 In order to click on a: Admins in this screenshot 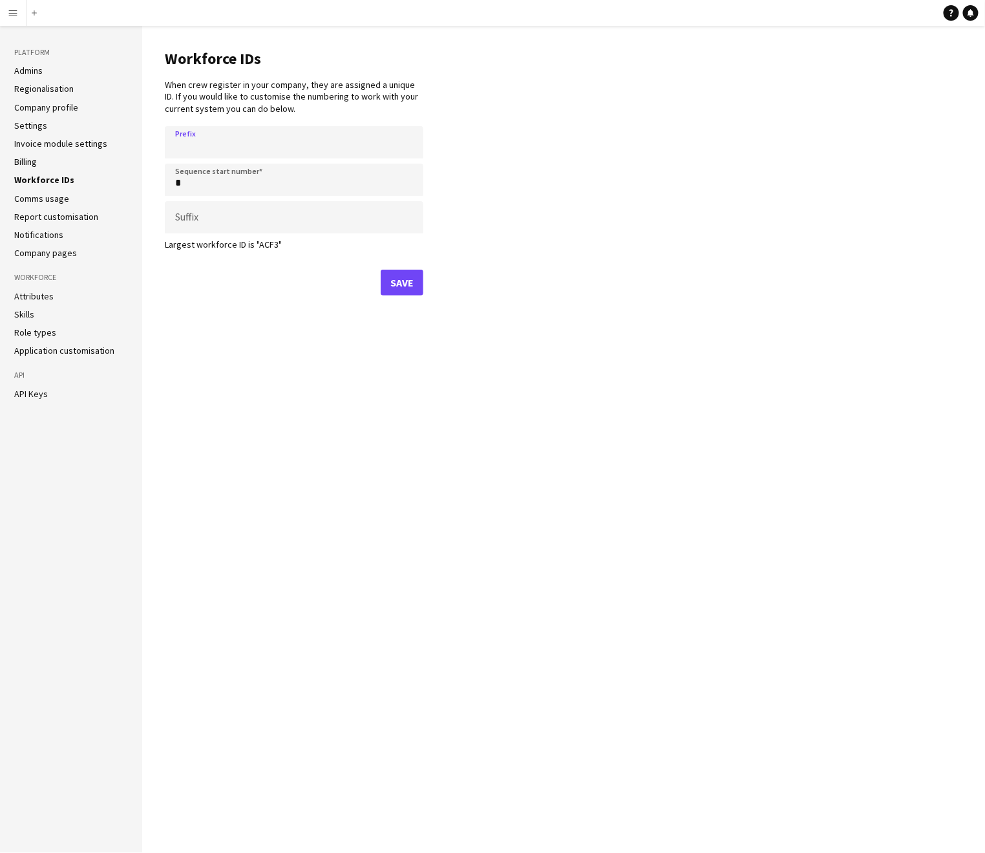, I will do `click(28, 70)`.